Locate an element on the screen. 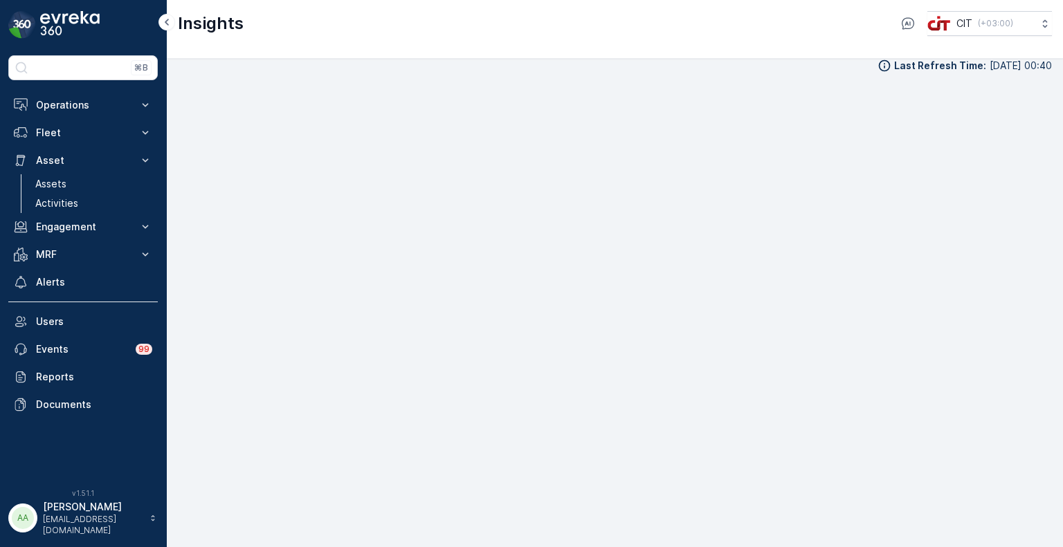  a: Documents is located at coordinates (83, 405).